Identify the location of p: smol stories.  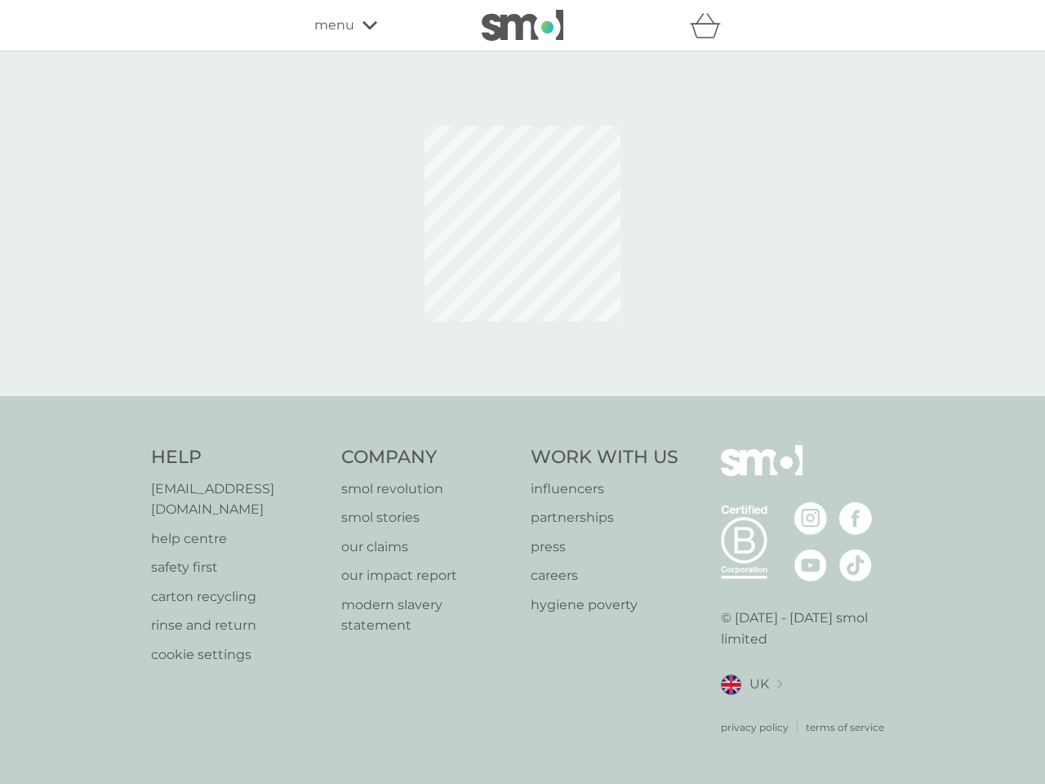
(428, 518).